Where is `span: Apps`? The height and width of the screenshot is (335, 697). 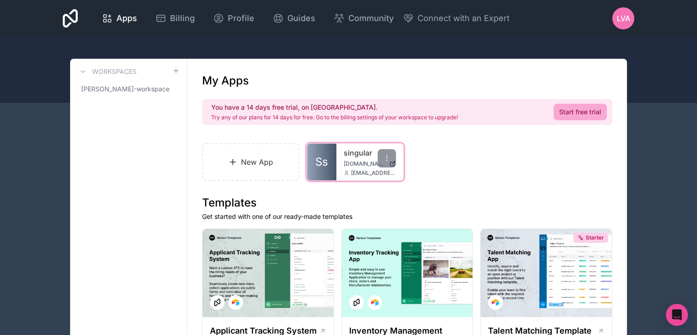 span: Apps is located at coordinates (126, 18).